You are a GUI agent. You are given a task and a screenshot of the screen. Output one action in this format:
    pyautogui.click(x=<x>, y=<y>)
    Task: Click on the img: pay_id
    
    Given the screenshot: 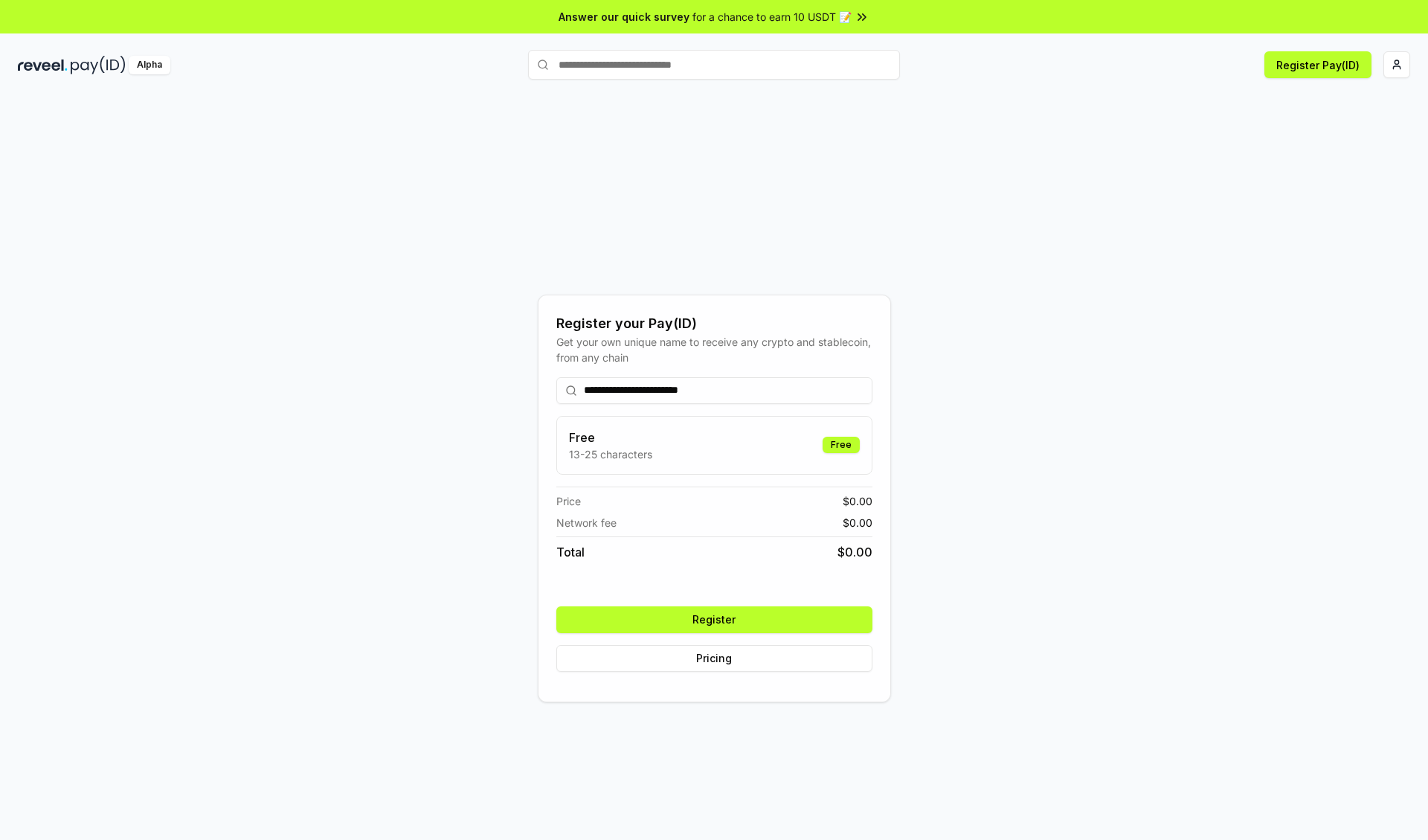 What is the action you would take?
    pyautogui.click(x=98, y=64)
    